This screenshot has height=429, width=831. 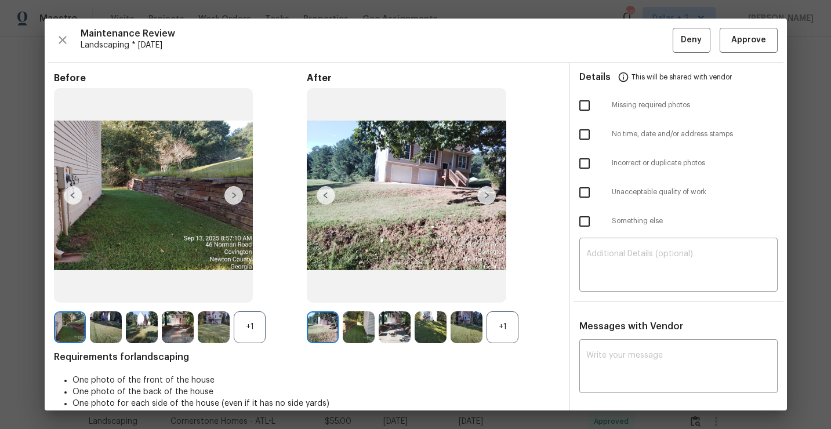 What do you see at coordinates (679, 193) in the screenshot?
I see `div: Unacceptable quality of work` at bounding box center [679, 193].